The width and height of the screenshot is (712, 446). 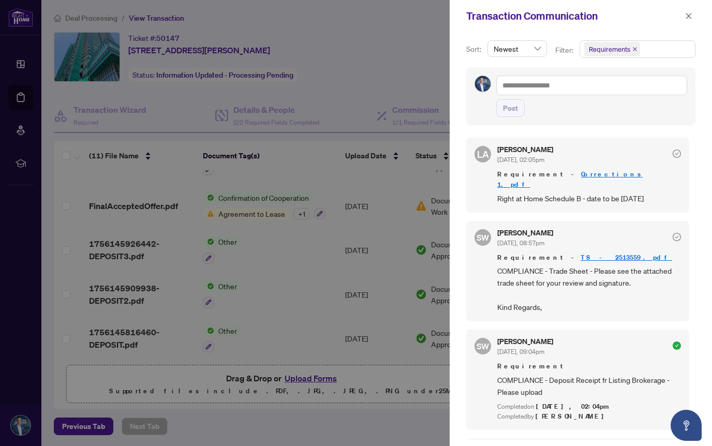 What do you see at coordinates (589, 407) in the screenshot?
I see `div: Completed on` at bounding box center [589, 407].